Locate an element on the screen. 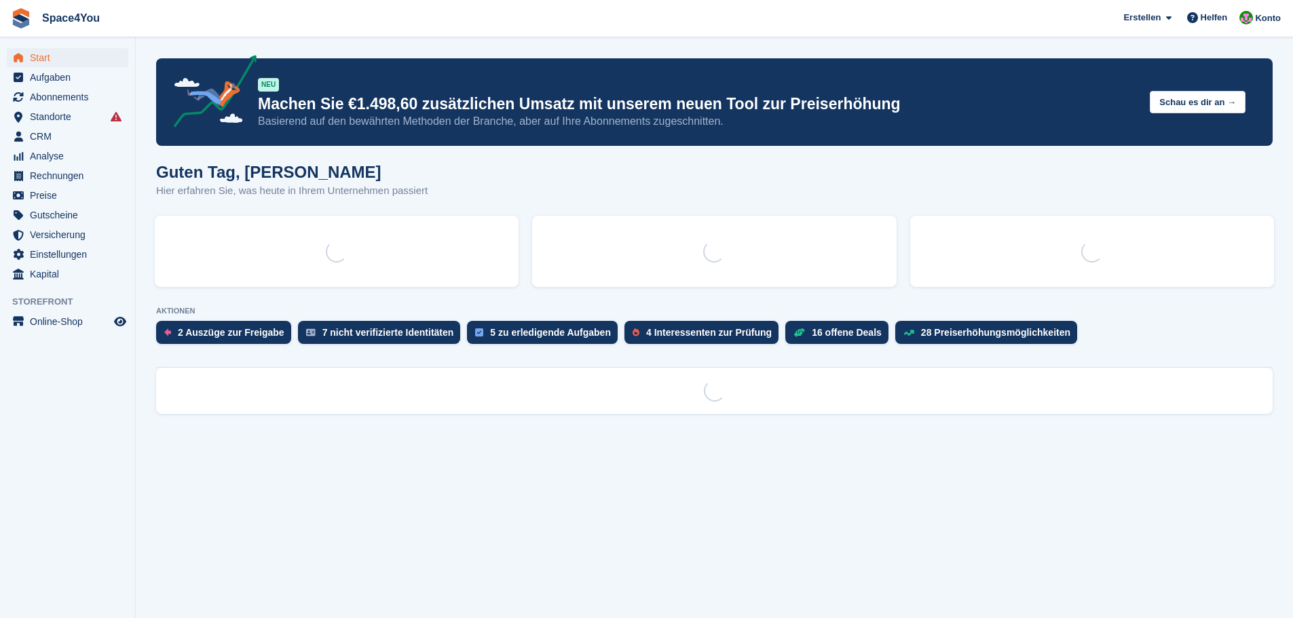 The height and width of the screenshot is (618, 1293). span: Kapital is located at coordinates (71, 274).